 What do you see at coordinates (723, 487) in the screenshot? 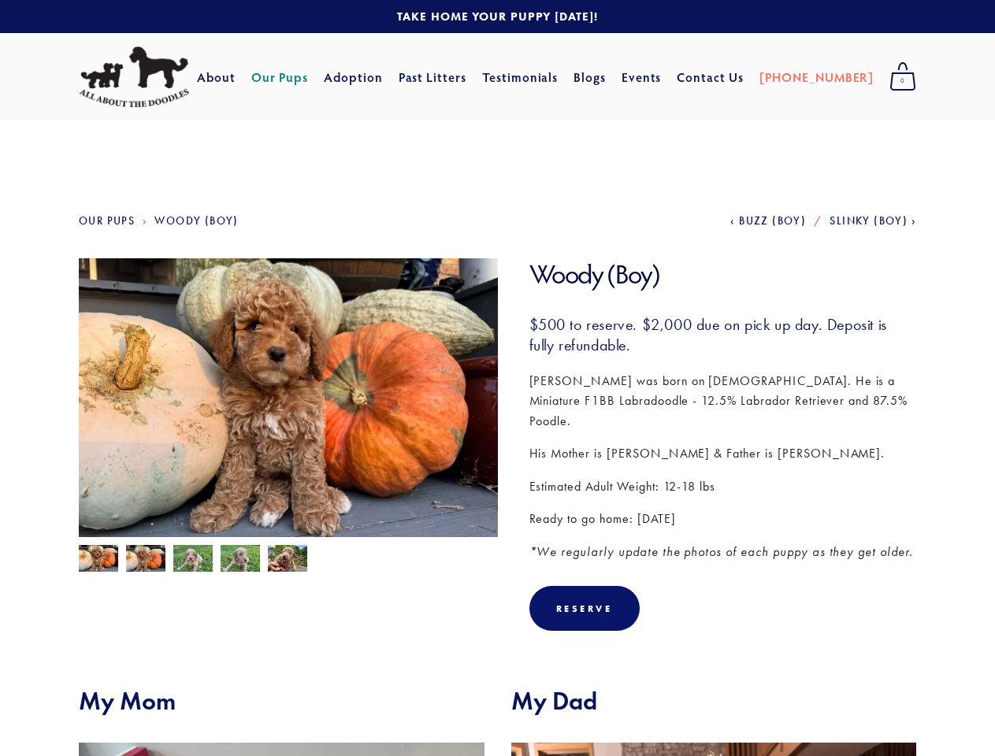
I see `p: Estimated Adult Weight: 12-18 lbs` at bounding box center [723, 487].